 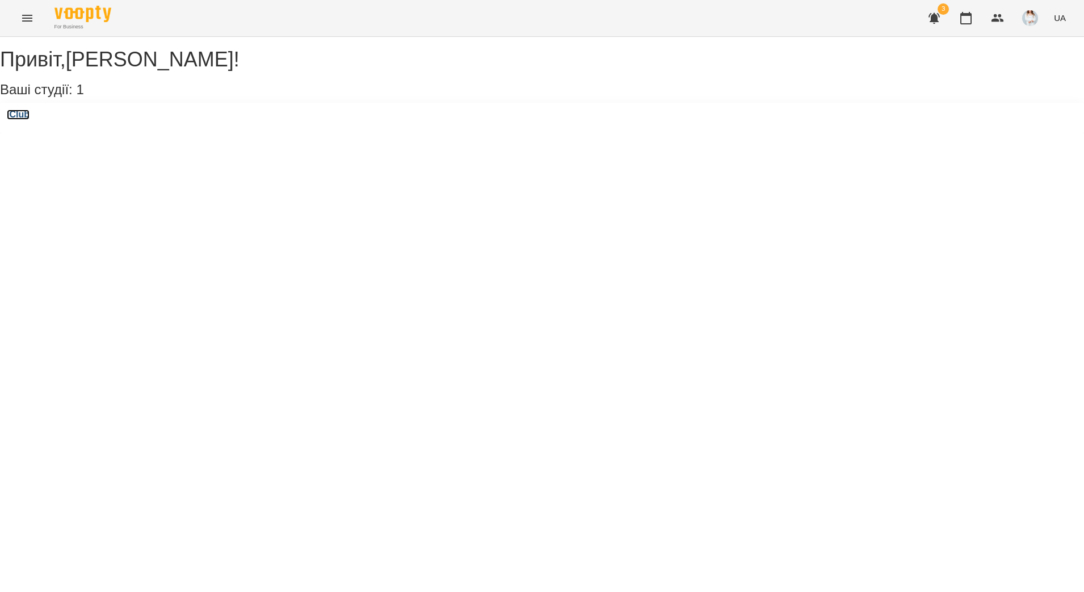 What do you see at coordinates (18, 115) in the screenshot?
I see `h3: iClub` at bounding box center [18, 115].